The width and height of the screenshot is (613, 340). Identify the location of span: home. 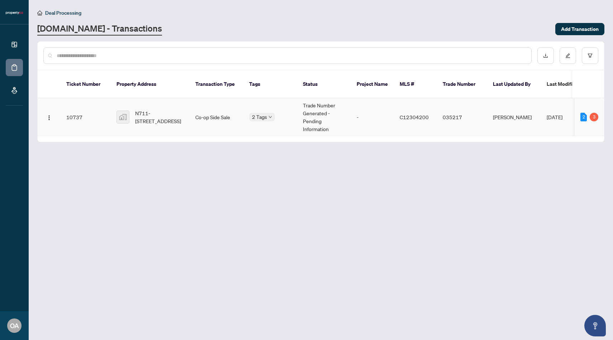
(40, 13).